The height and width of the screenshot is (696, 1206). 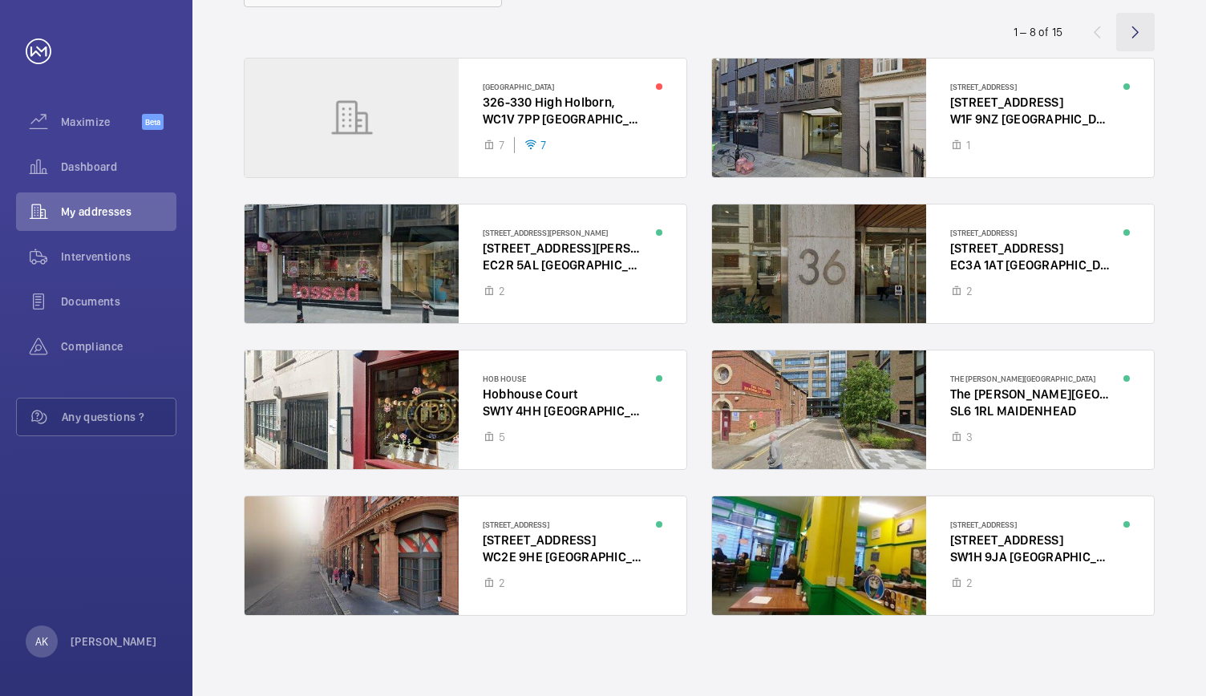 What do you see at coordinates (119, 167) in the screenshot?
I see `span: Dashboard` at bounding box center [119, 167].